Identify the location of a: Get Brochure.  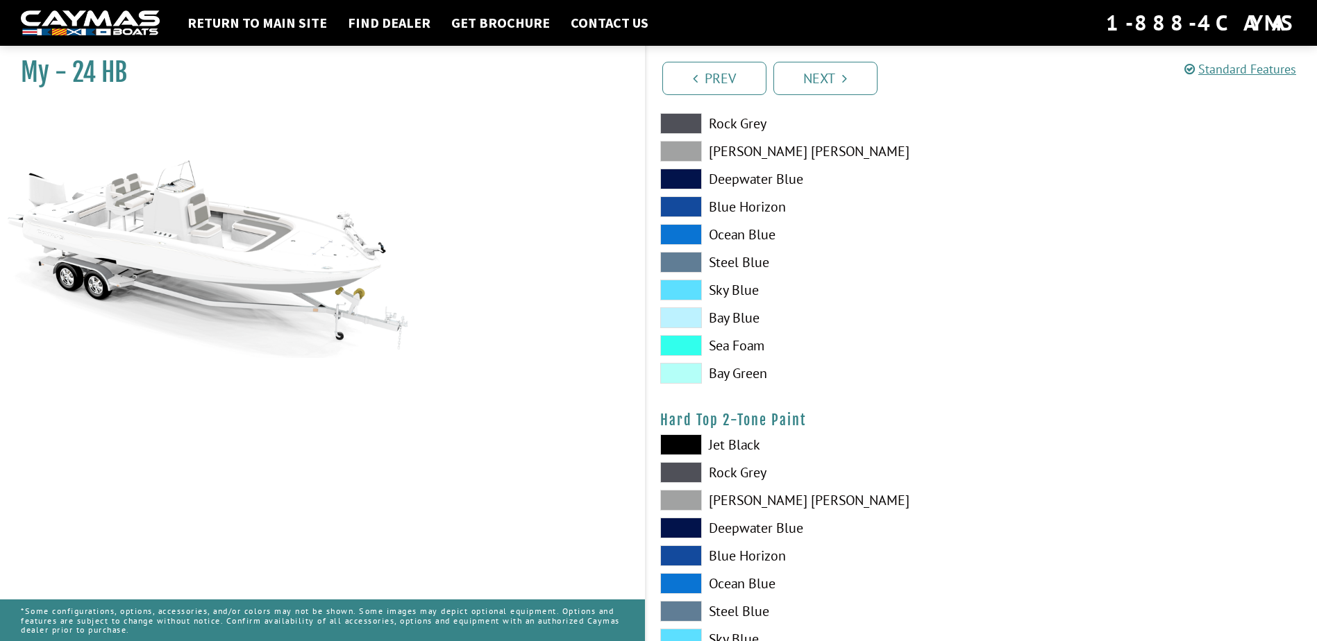
(500, 23).